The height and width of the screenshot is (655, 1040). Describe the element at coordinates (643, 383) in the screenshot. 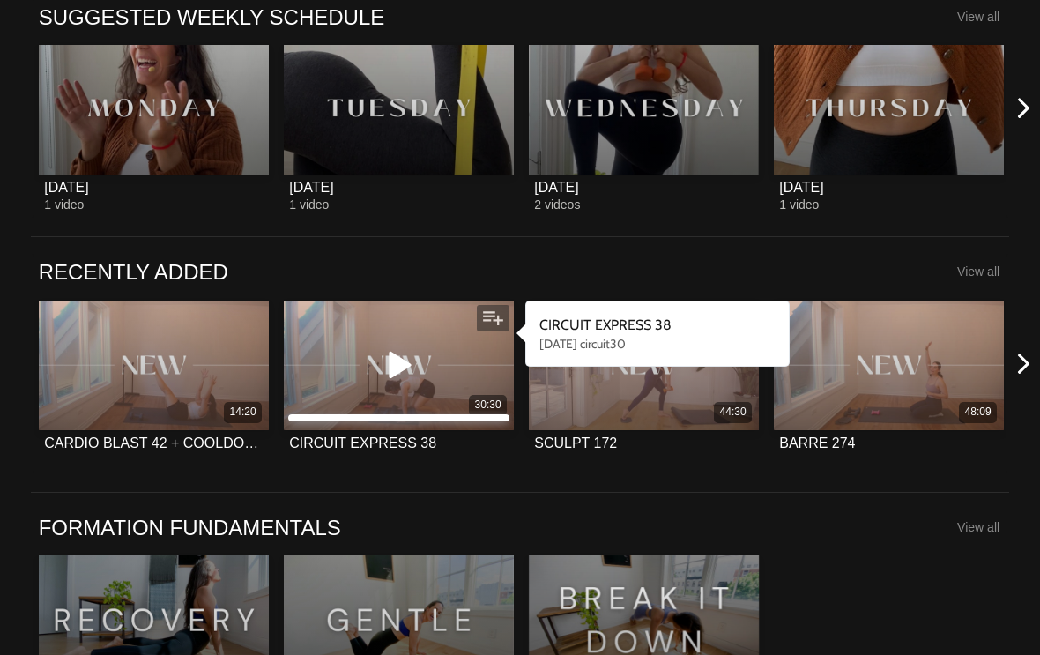

I see `a: SCULPT 17244:30SCULPT 172` at that location.